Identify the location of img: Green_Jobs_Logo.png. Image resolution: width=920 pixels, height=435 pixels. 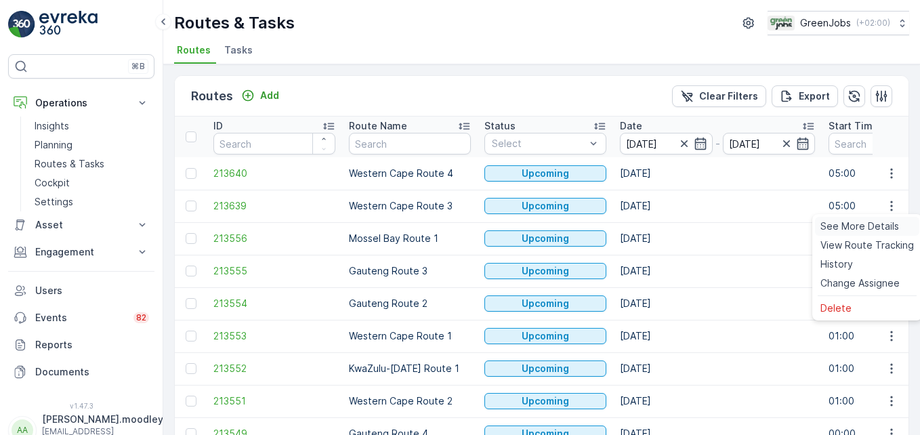
(781, 23).